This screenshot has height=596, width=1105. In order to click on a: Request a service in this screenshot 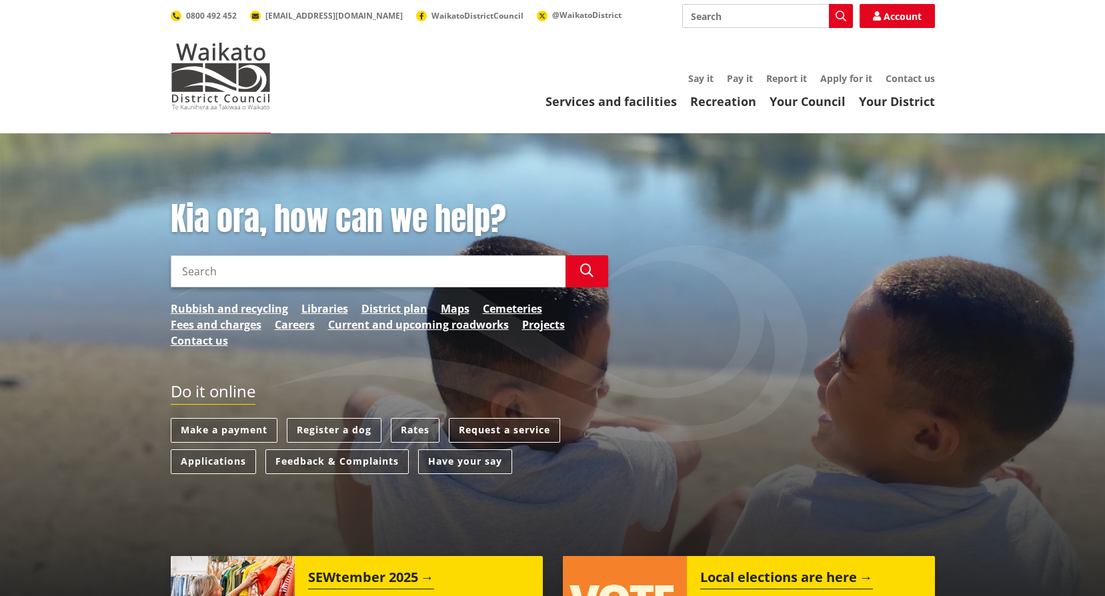, I will do `click(504, 430)`.